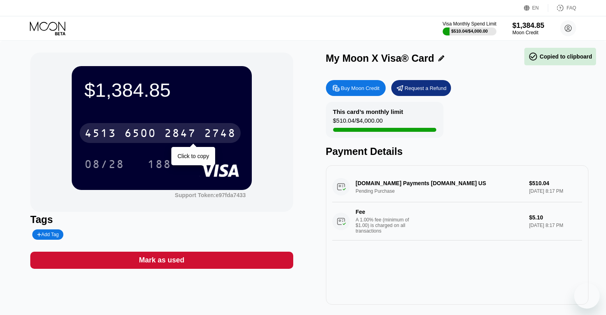 Image resolution: width=606 pixels, height=315 pixels. I want to click on div: 4513, so click(100, 134).